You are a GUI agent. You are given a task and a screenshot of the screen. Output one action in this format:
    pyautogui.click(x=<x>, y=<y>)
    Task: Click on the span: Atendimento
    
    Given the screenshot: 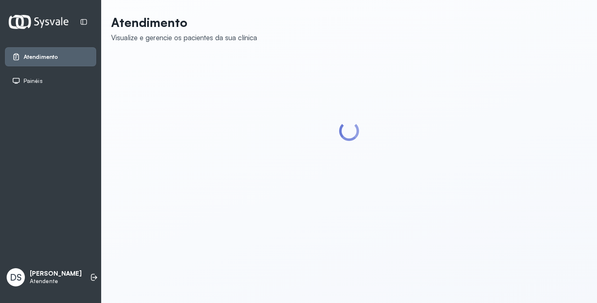 What is the action you would take?
    pyautogui.click(x=41, y=57)
    